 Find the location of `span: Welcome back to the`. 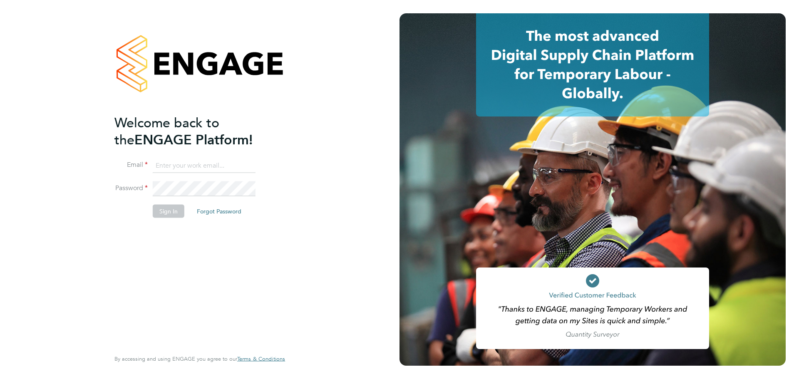

span: Welcome back to the is located at coordinates (167, 131).